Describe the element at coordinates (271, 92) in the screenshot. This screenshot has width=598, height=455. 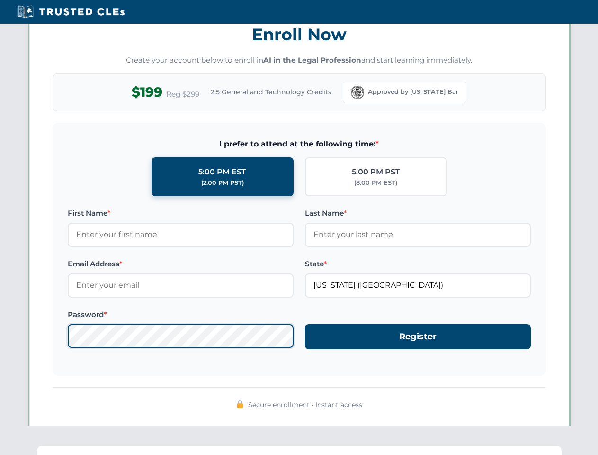
I see `span: 2.5 General and Technology Credits` at that location.